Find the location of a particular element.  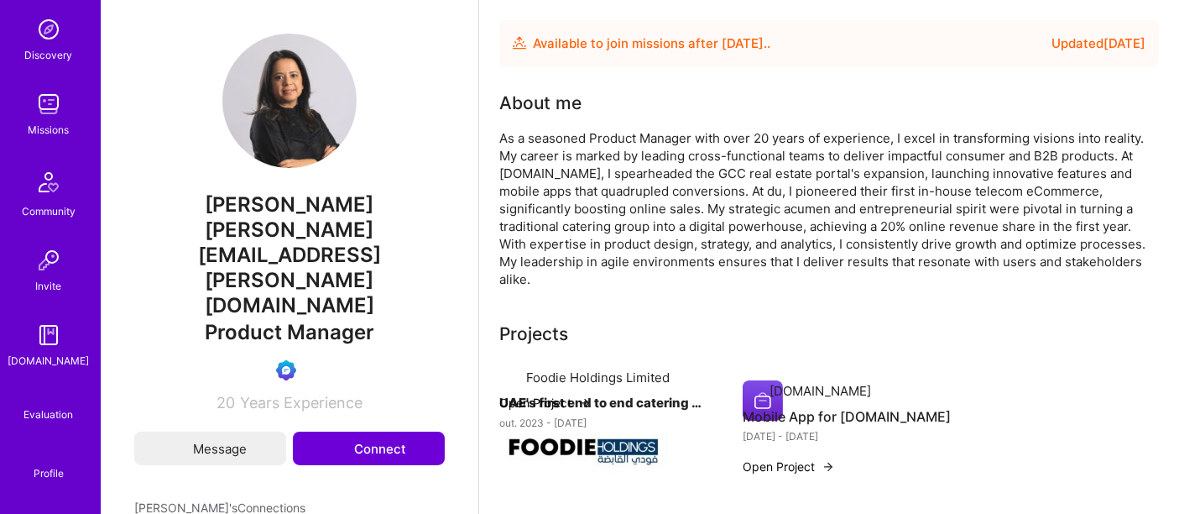

img: Community is located at coordinates (49, 182).